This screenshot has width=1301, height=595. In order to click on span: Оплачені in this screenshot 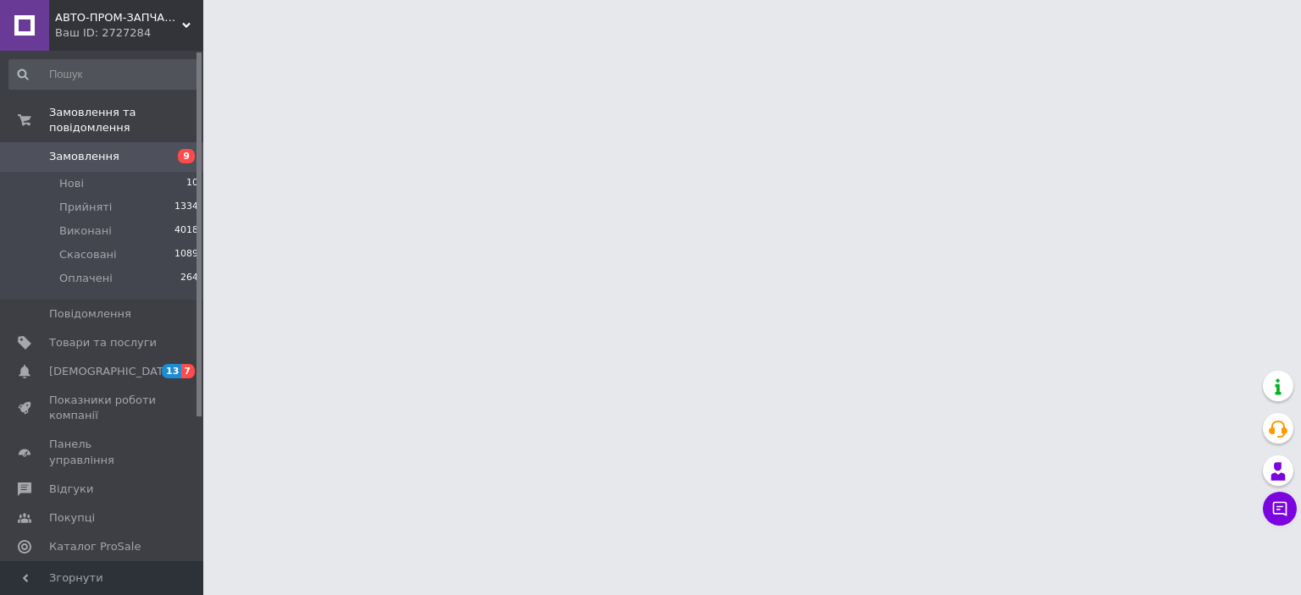, I will do `click(86, 279)`.